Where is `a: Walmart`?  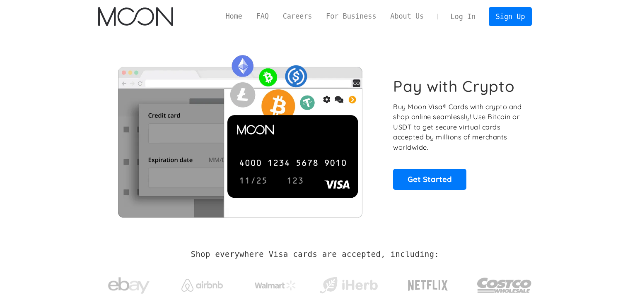 a: Walmart is located at coordinates (275, 284).